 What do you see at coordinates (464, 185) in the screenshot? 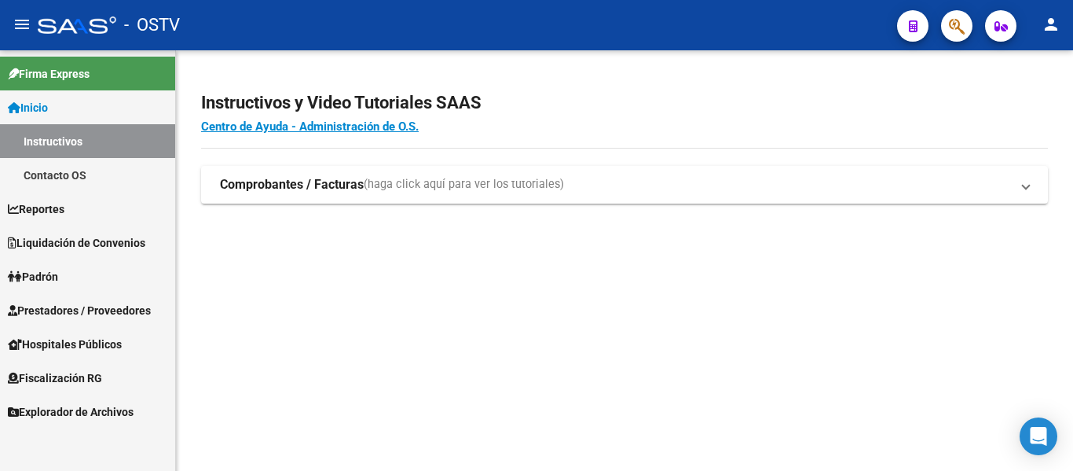
I see `span: (haga click aquí para ver los tutoriales)` at bounding box center [464, 185].